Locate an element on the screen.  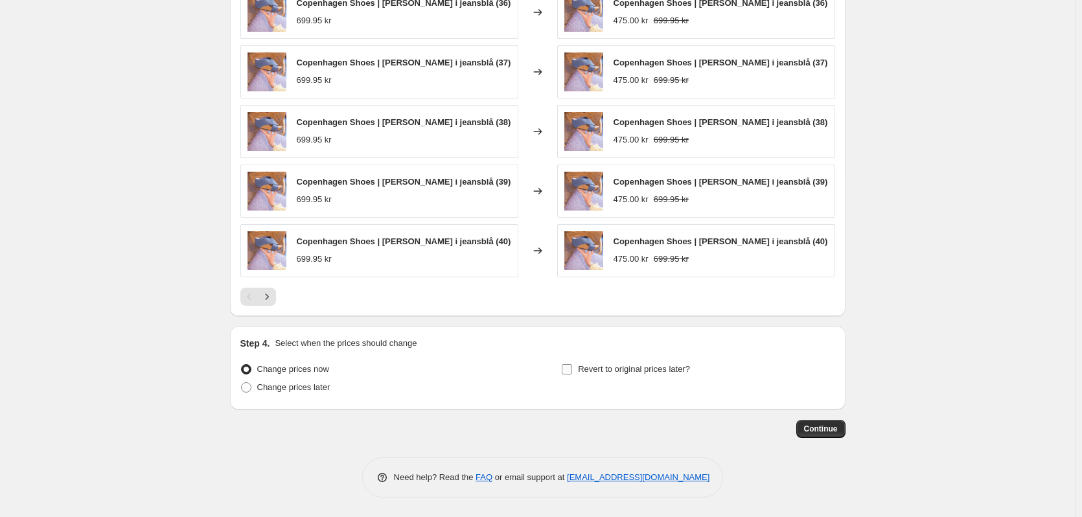
nav: Pagination is located at coordinates (258, 297).